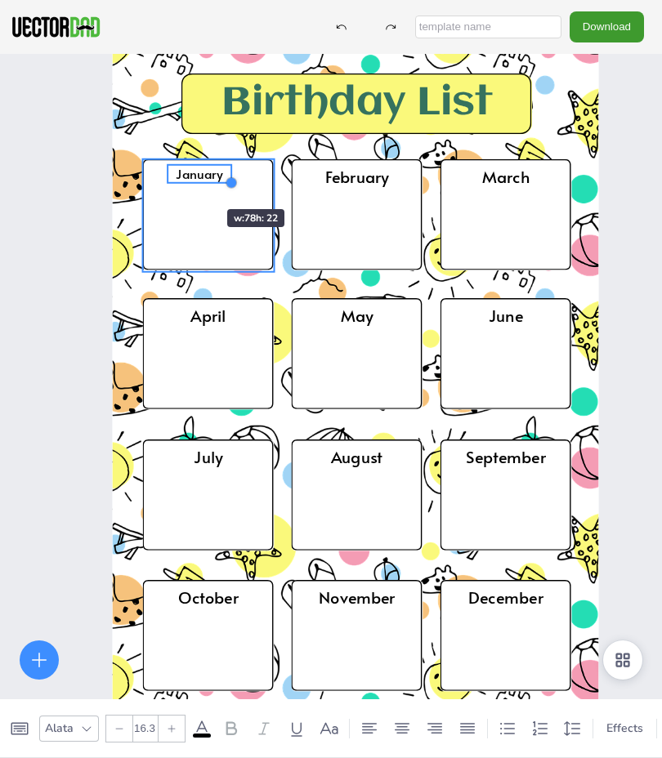  I want to click on span: December, so click(506, 597).